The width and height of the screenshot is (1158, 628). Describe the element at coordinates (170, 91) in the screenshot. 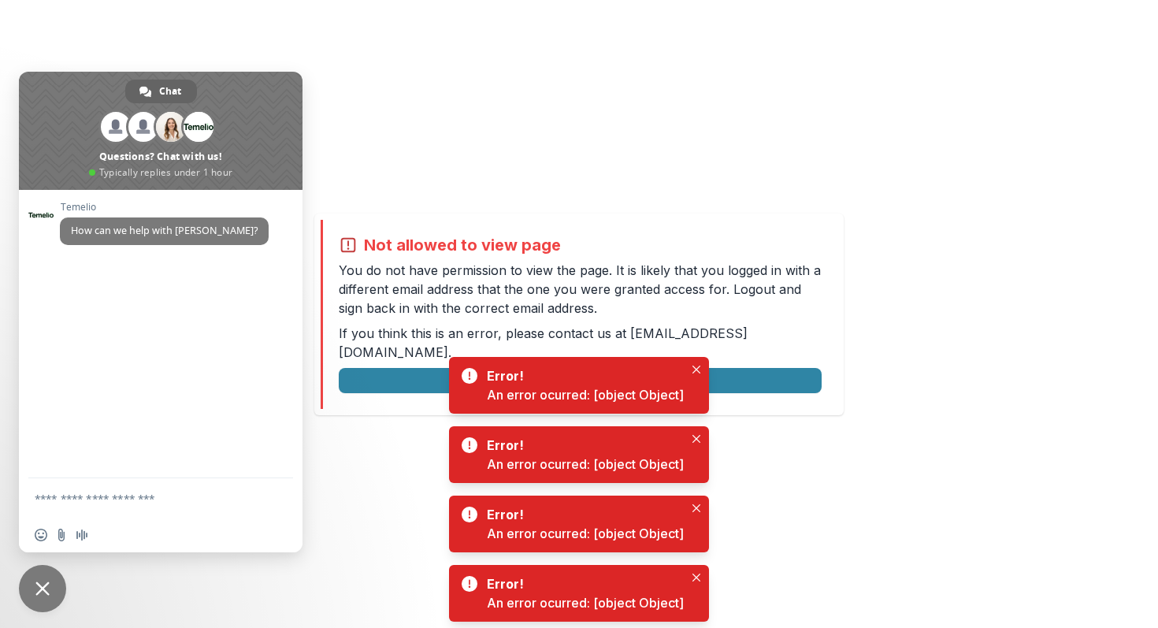

I see `span: Chat` at that location.